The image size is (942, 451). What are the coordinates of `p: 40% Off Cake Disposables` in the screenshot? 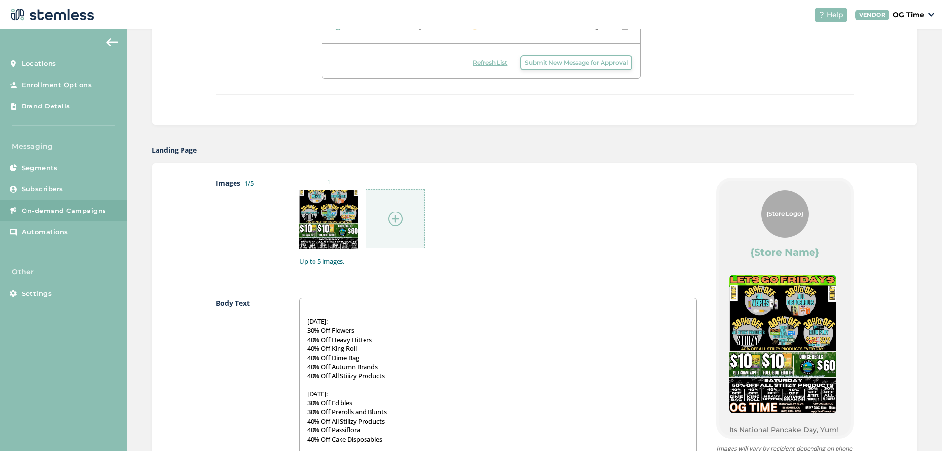 It's located at (498, 439).